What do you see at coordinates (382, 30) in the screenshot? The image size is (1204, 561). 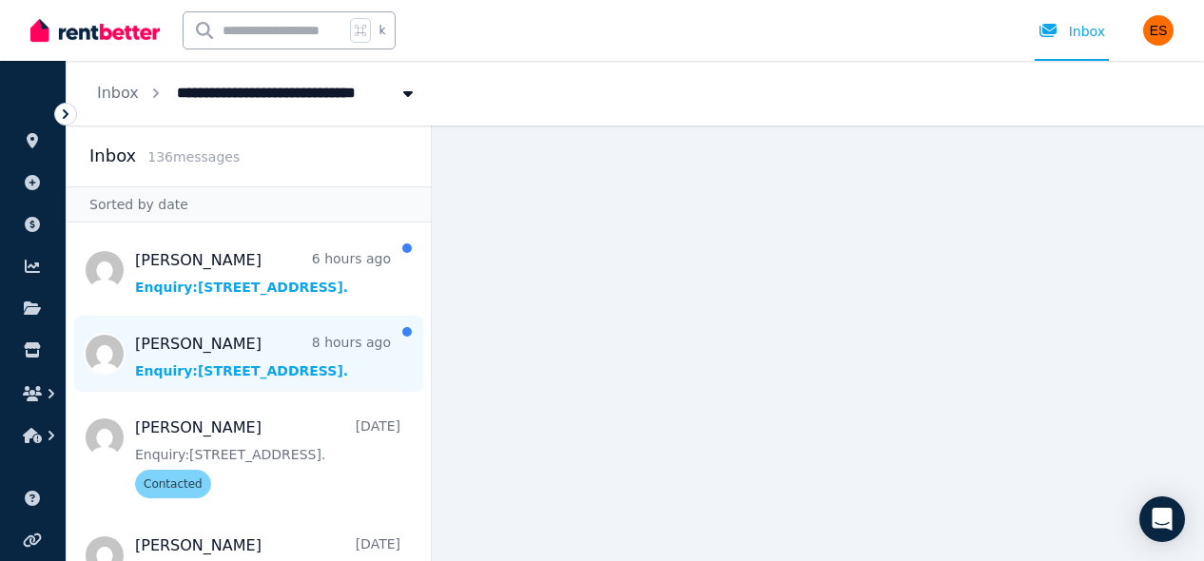 I see `span: k` at bounding box center [382, 30].